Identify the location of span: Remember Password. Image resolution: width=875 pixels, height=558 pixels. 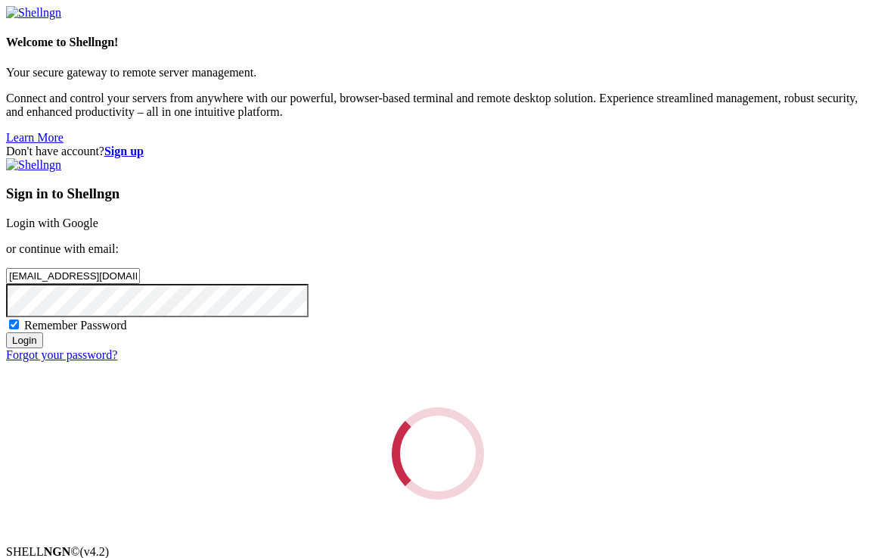
(76, 325).